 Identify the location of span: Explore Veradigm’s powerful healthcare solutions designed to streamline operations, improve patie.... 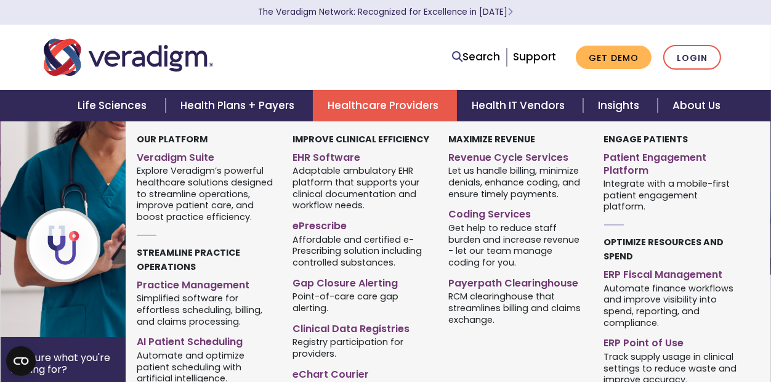
(205, 193).